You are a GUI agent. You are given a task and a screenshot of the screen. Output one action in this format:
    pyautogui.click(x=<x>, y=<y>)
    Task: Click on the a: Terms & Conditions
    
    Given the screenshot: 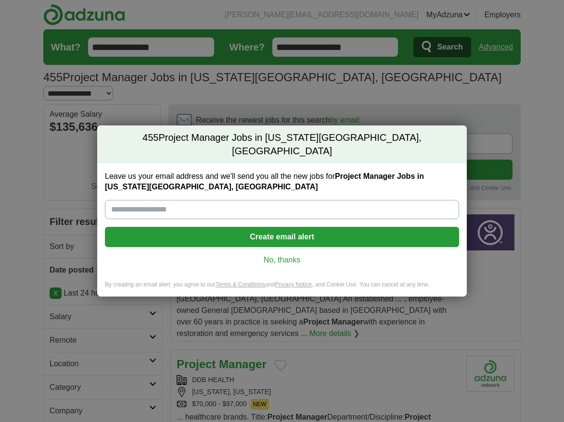 What is the action you would take?
    pyautogui.click(x=240, y=285)
    